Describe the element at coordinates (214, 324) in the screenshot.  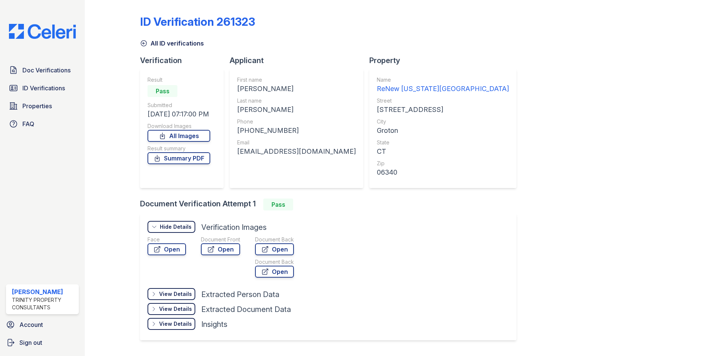
I see `div: Insights` at that location.